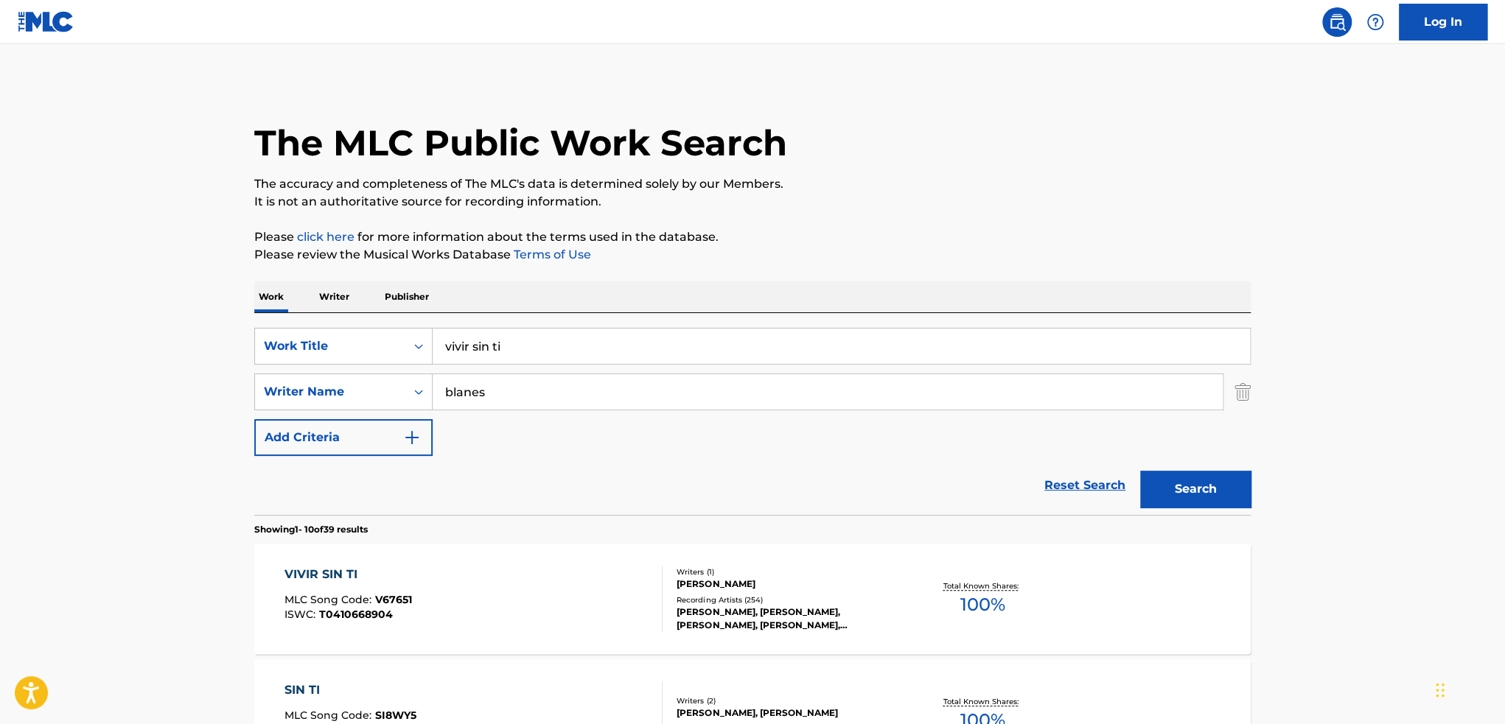 The height and width of the screenshot is (724, 1505). I want to click on img: 9d2ae6d4665cec9f34b9.svg, so click(412, 438).